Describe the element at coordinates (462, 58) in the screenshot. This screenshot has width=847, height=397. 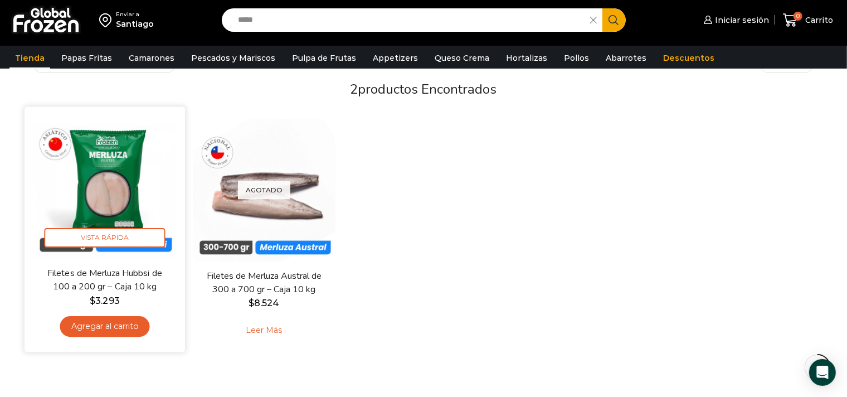
I see `a: Queso Crema` at that location.